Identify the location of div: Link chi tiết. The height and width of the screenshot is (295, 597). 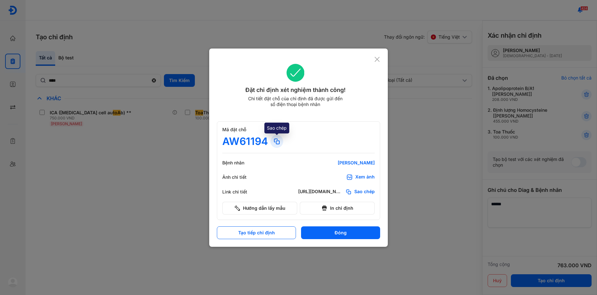
(242, 192).